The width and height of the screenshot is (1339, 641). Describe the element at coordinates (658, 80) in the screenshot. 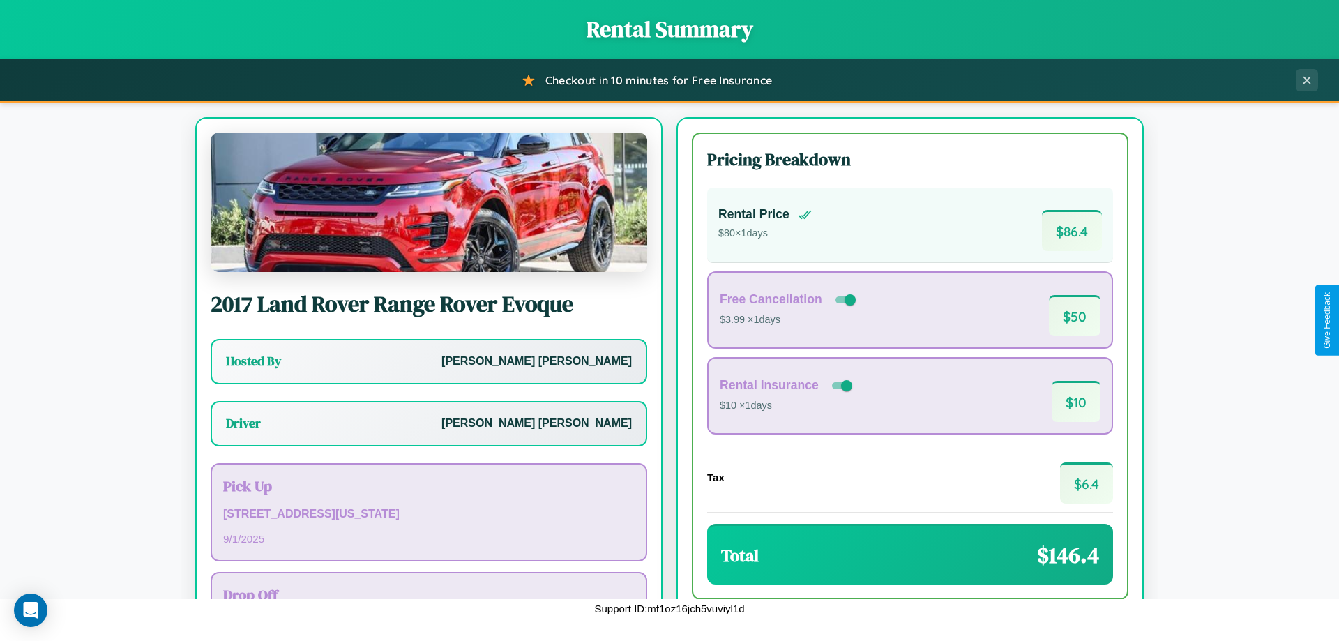

I see `span: Checkout in 10 minutes for Free Insurance` at that location.